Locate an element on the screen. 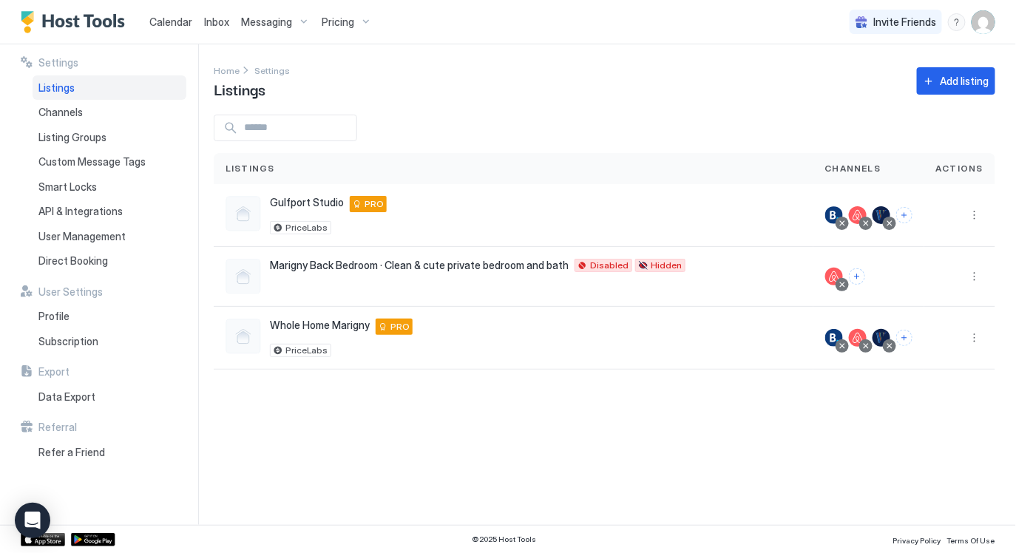  a: Direct Booking is located at coordinates (109, 261).